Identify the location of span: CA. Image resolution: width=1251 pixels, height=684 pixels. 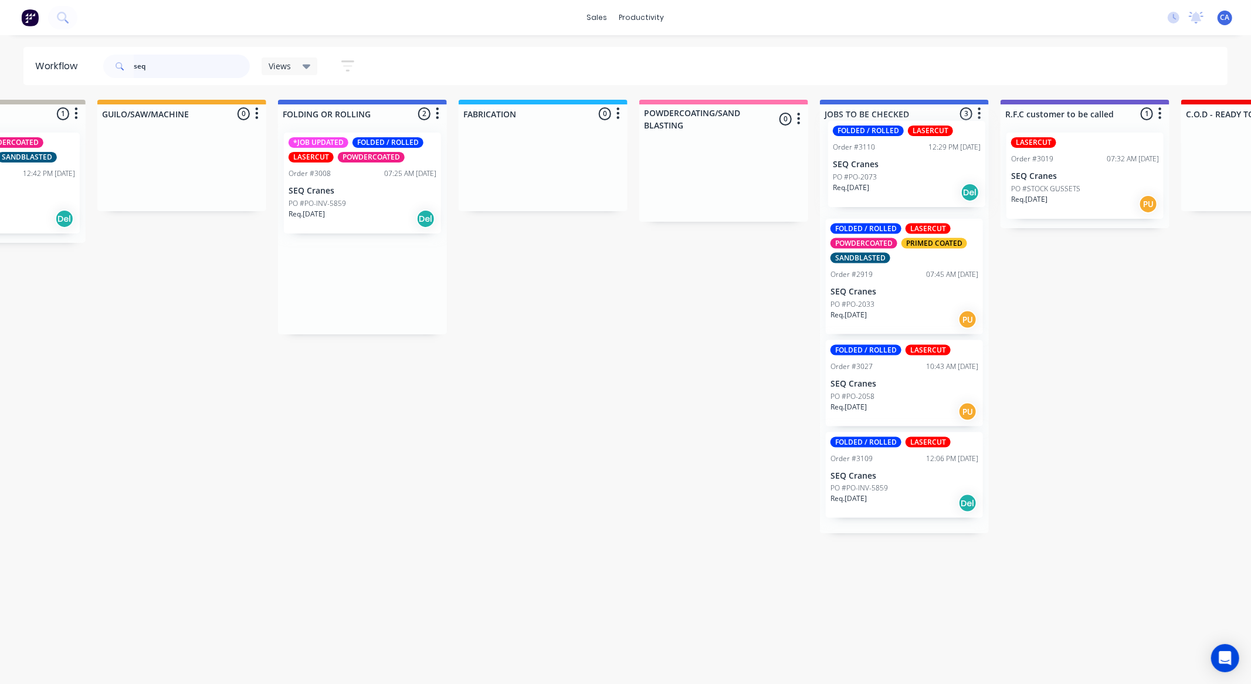
(1225, 18).